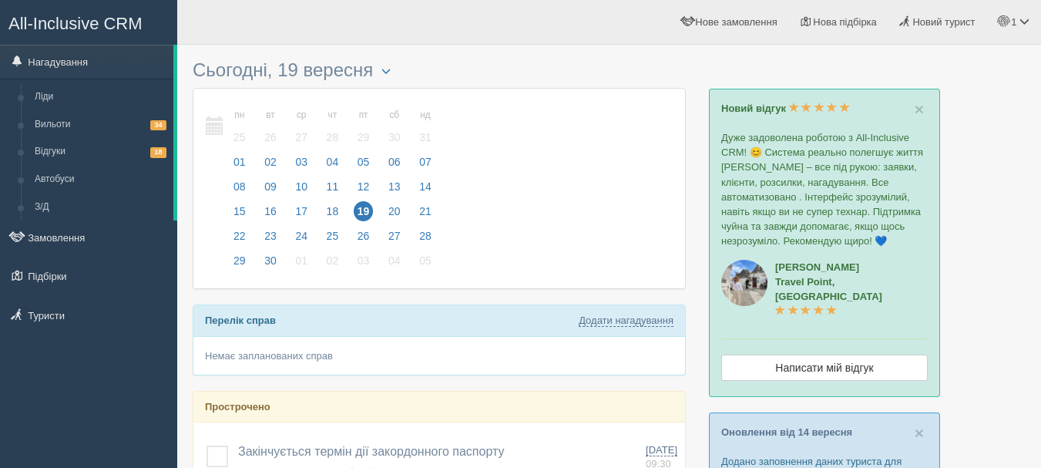 The image size is (1041, 468). Describe the element at coordinates (100, 179) in the screenshot. I see `a: Автобуси` at that location.